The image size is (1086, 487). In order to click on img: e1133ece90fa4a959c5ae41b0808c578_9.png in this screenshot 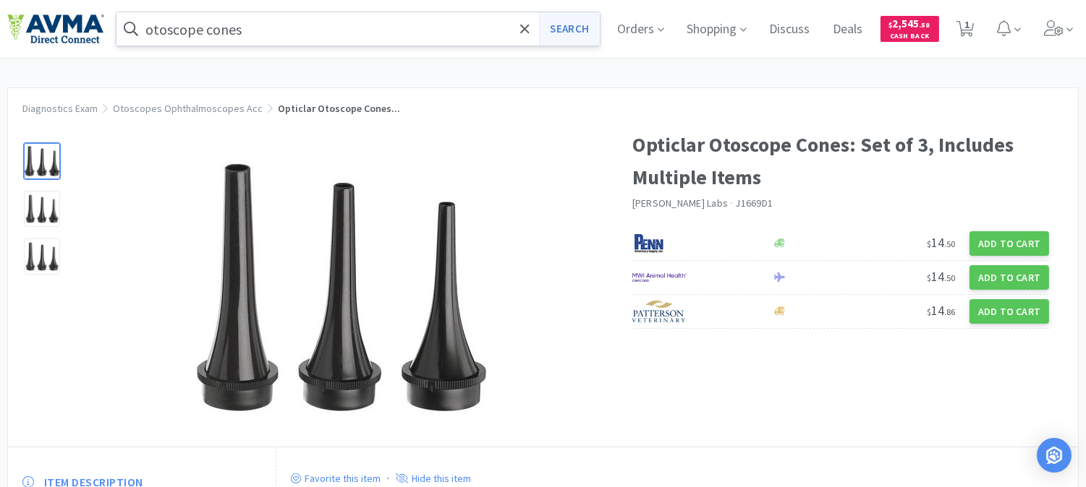, I will do `click(659, 244)`.